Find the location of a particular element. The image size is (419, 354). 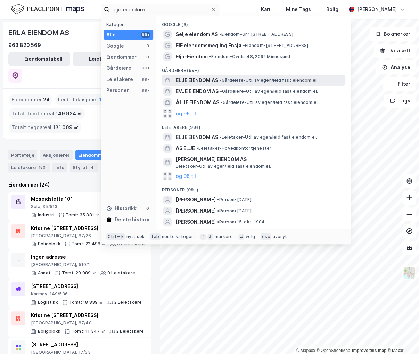

a: Improve this map is located at coordinates (369, 350).